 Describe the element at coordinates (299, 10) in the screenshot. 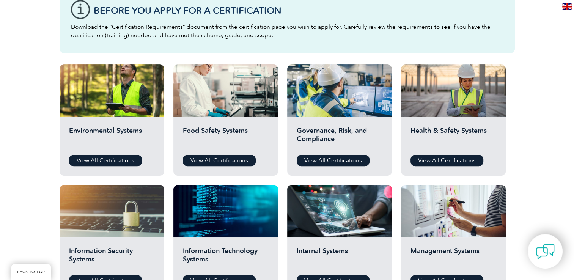

I see `h3: Before You Apply For a Certification` at that location.